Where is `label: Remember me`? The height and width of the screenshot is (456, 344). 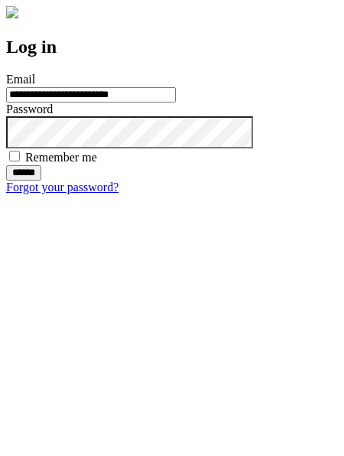 label: Remember me is located at coordinates (61, 157).